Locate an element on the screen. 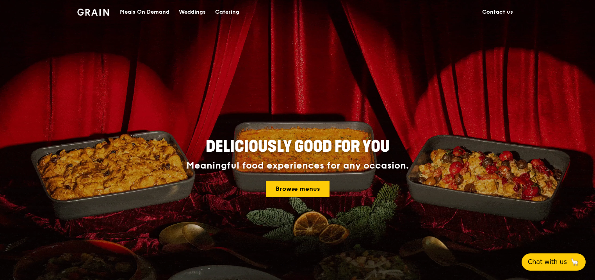  a: Weddings is located at coordinates (192, 12).